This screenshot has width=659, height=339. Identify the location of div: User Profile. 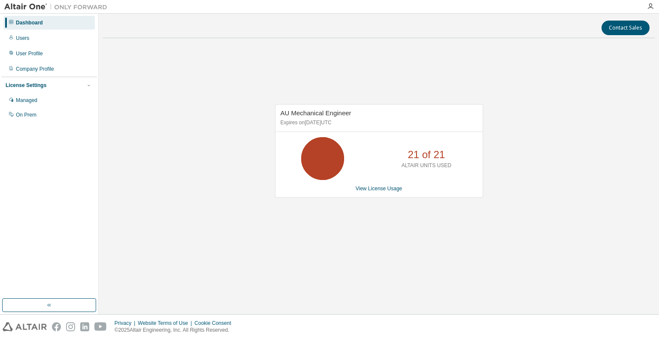
(29, 54).